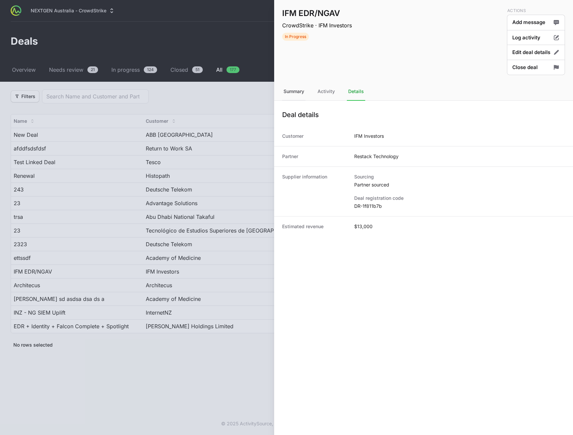 This screenshot has height=435, width=573. I want to click on dt: Supplier information, so click(314, 192).